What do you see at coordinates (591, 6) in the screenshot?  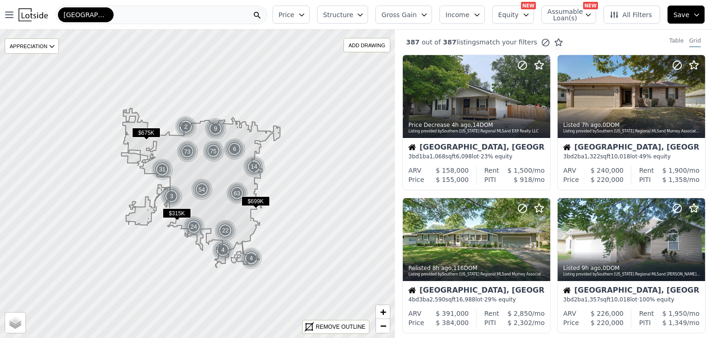 I see `div: NEW` at bounding box center [591, 6].